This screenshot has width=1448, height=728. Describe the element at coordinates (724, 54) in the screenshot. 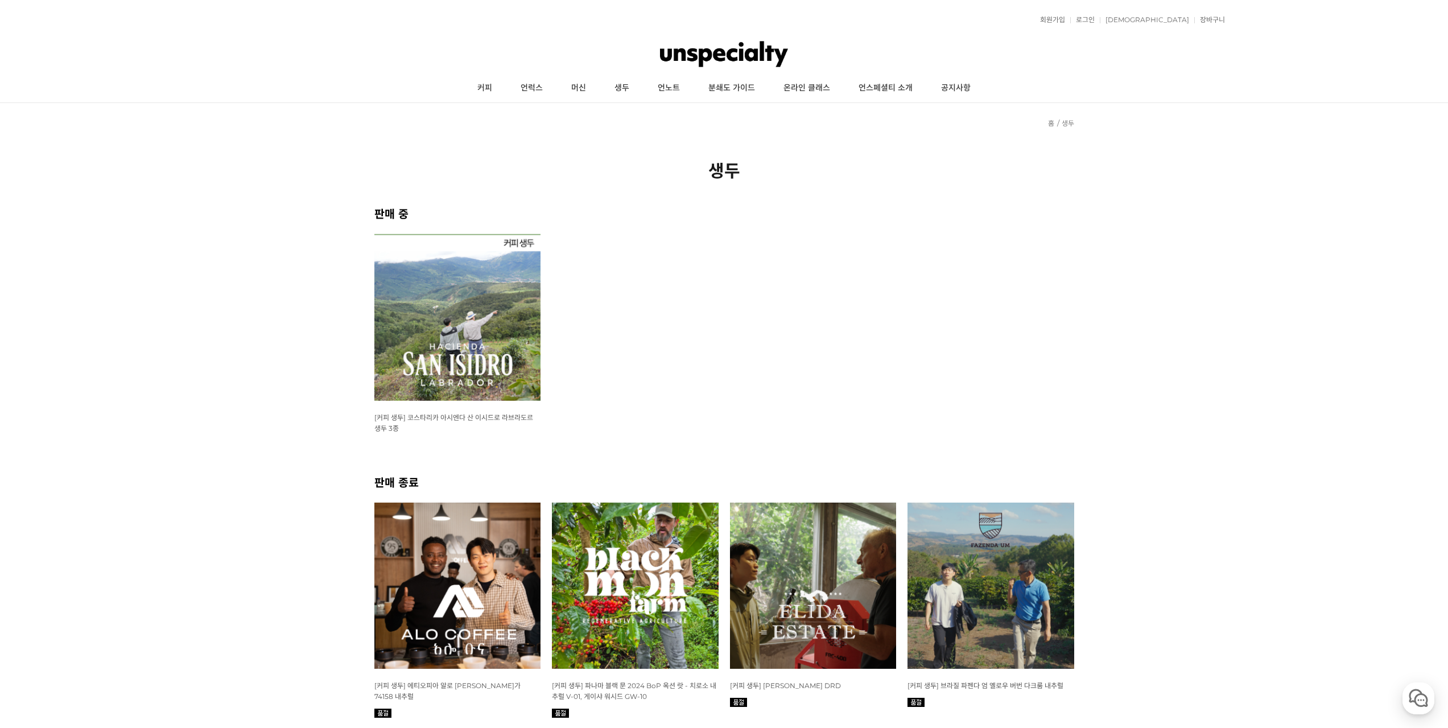

I see `img: 언스페셜티 몰` at that location.